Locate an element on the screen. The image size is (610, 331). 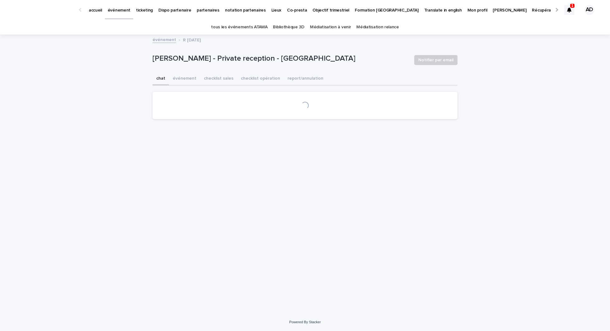
a: Powered By Stacker is located at coordinates (305, 322).